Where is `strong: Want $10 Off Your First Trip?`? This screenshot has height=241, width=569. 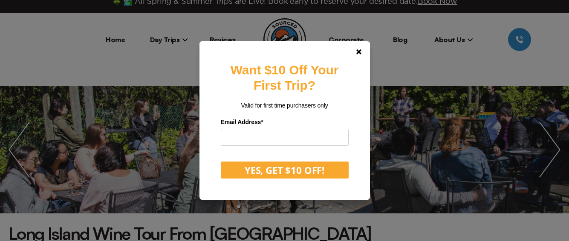 strong: Want $10 Off Your First Trip? is located at coordinates (284, 78).